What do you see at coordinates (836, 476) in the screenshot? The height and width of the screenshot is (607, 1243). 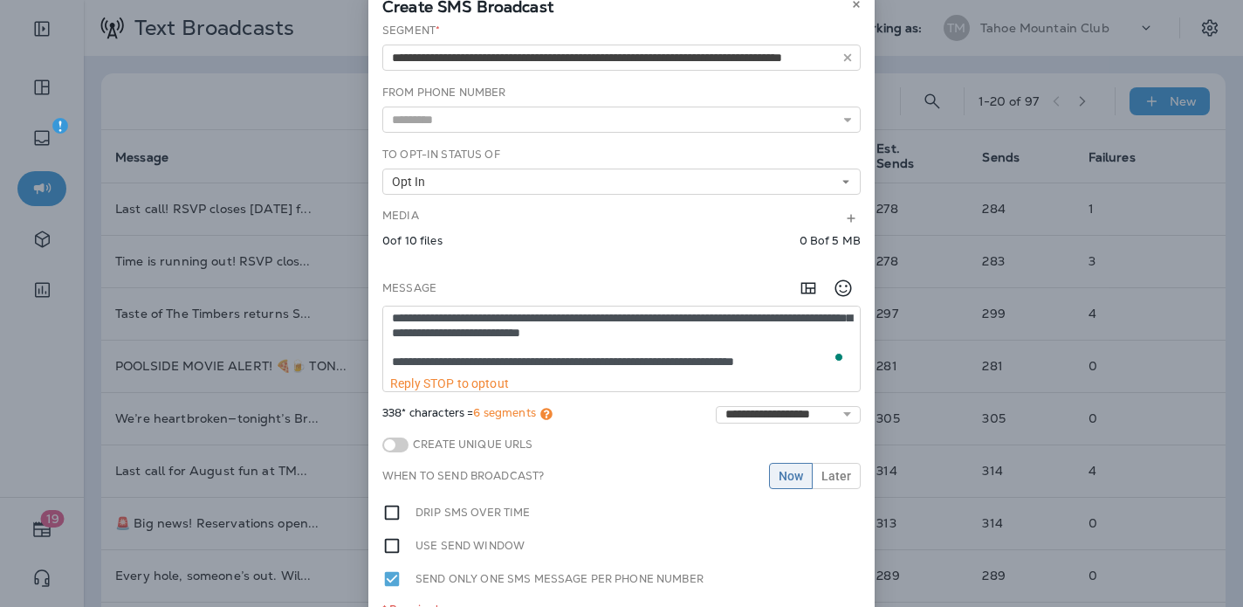 I see `span: Later` at bounding box center [836, 476].